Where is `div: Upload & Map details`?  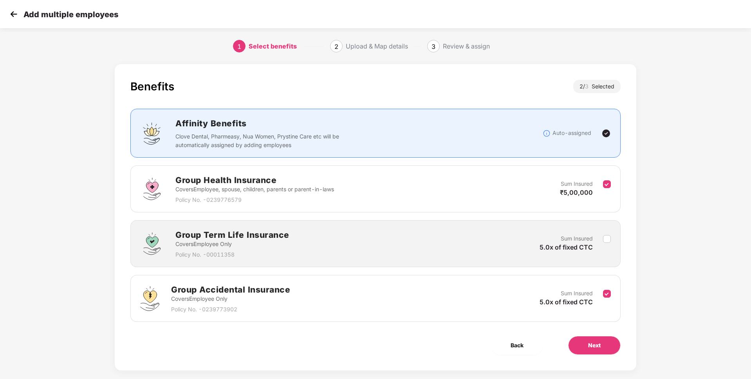
div: Upload & Map details is located at coordinates (377, 46).